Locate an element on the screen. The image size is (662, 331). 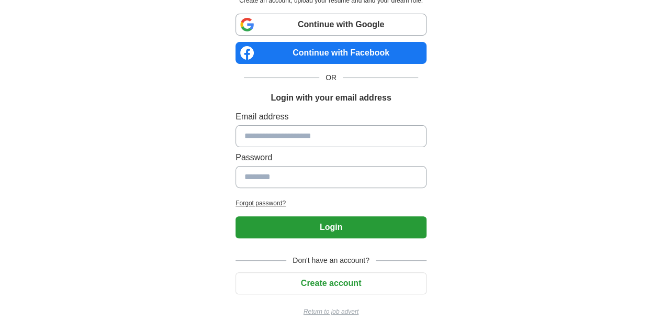
a: Create account is located at coordinates (331, 282).